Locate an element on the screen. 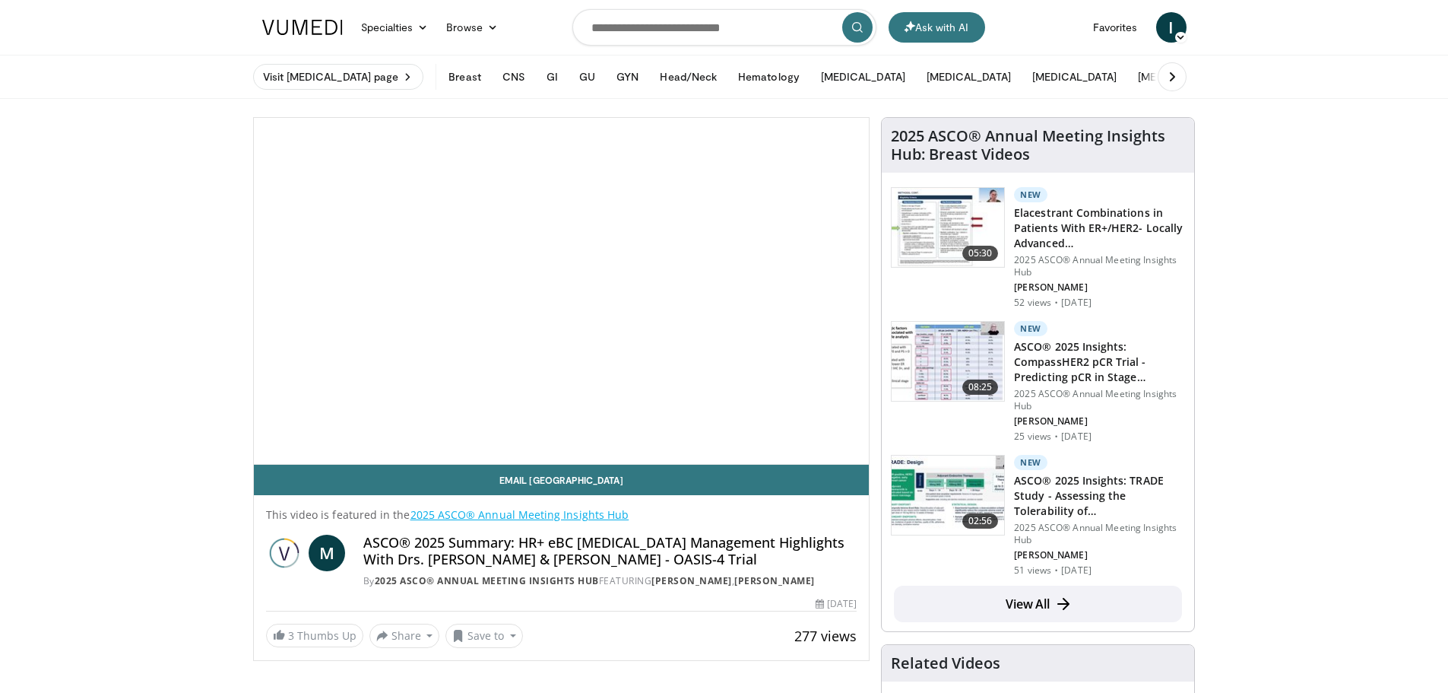 The height and width of the screenshot is (693, 1448). button: Ask with AI is located at coordinates (937, 27).